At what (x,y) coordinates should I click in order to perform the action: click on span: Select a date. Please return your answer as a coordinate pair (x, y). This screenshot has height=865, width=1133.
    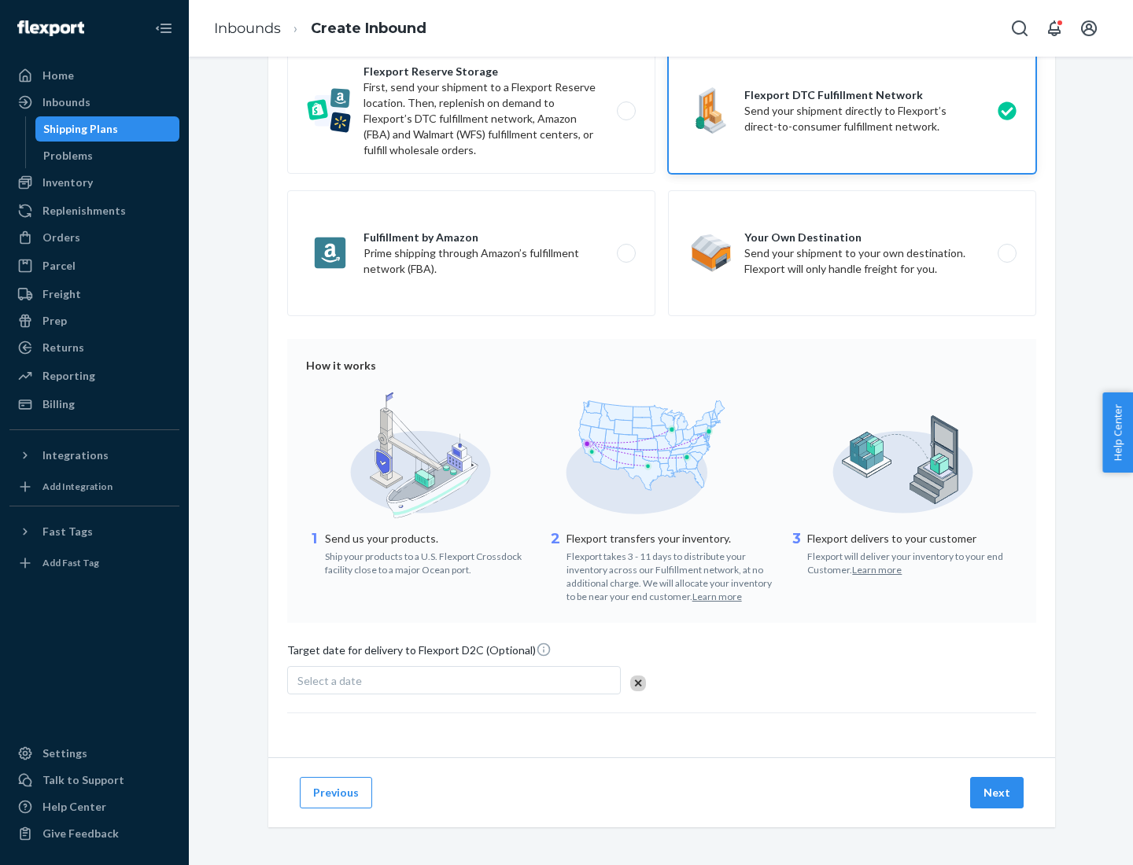
    Looking at the image, I should click on (330, 681).